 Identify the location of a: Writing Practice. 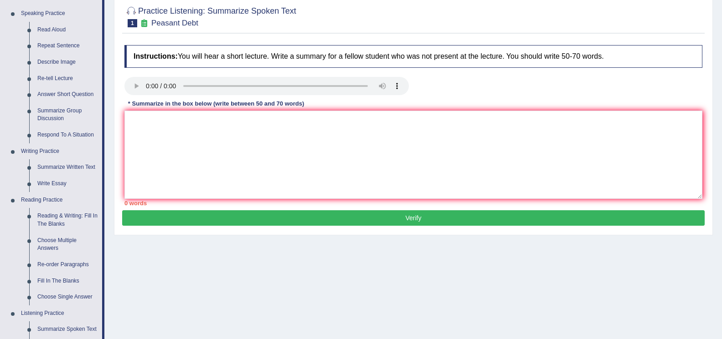
(59, 152).